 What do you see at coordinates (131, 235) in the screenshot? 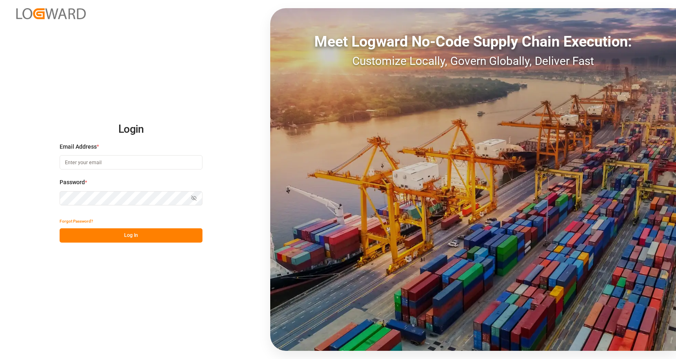
I see `button: Log In` at bounding box center [131, 235].